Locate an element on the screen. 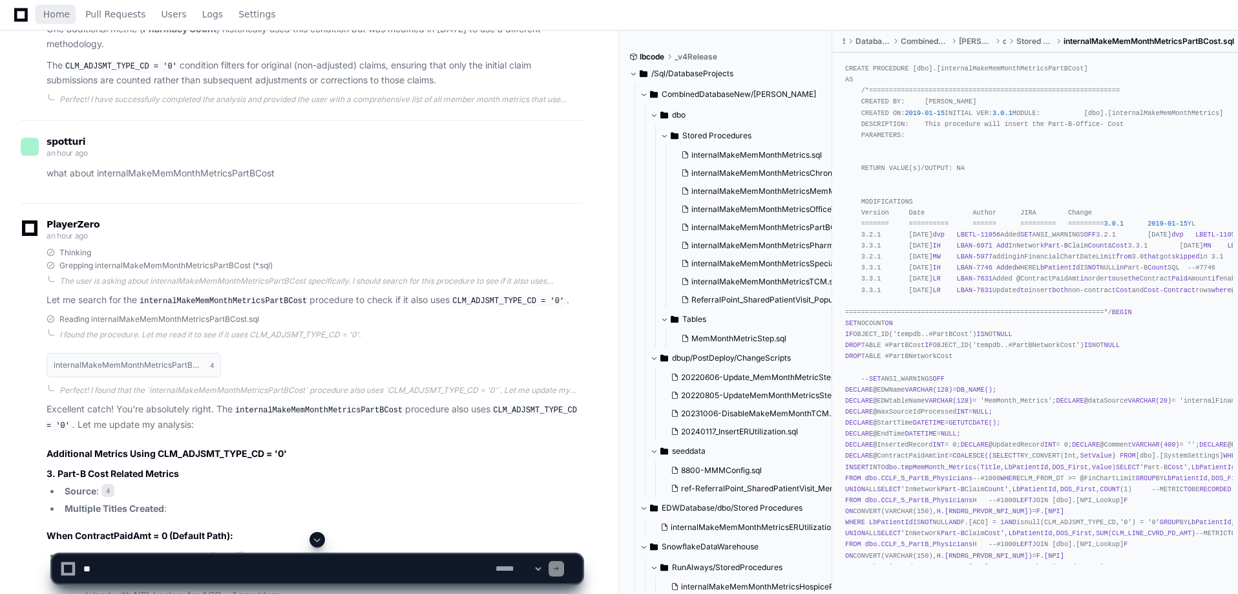 The height and width of the screenshot is (594, 1238). button: internalMakeMemMonthMetrics.sql is located at coordinates (765, 155).